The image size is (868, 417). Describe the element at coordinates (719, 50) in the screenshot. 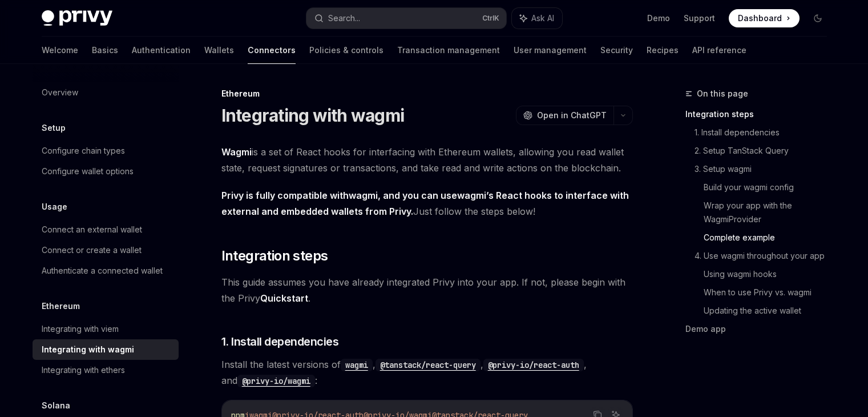

I see `a: API reference` at that location.